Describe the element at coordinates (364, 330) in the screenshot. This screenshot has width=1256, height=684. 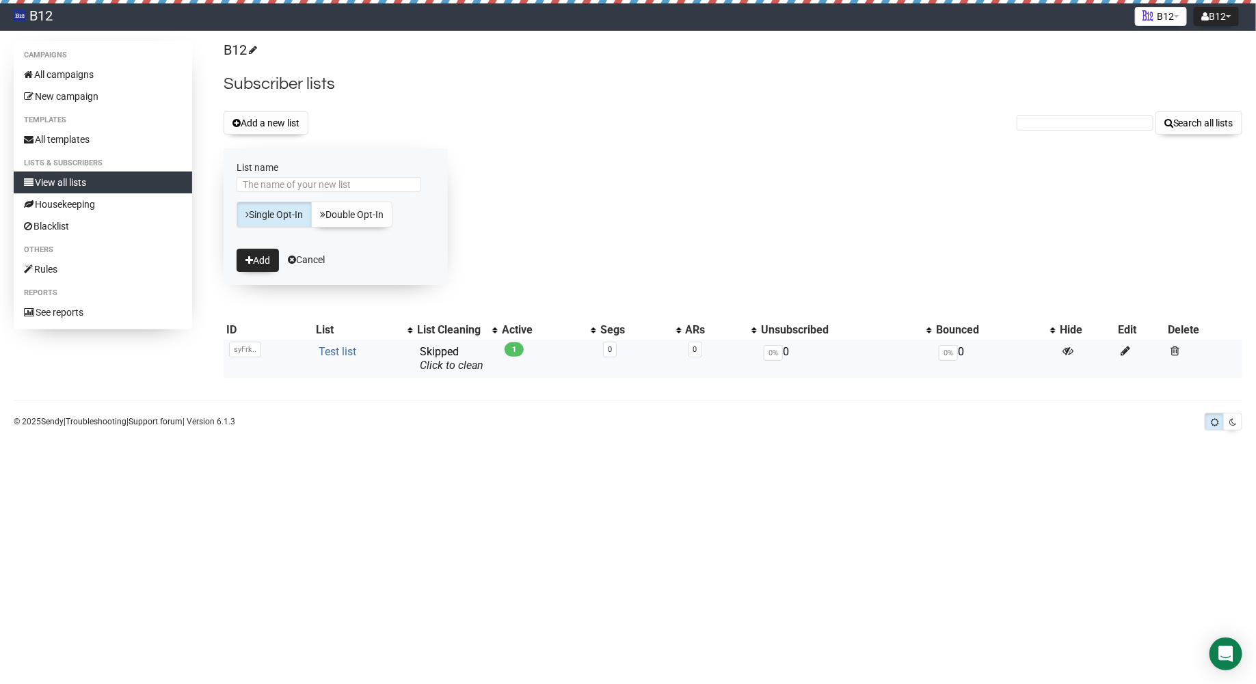
I see `th: List: No sort applied, activate to apply an ascending sort` at that location.